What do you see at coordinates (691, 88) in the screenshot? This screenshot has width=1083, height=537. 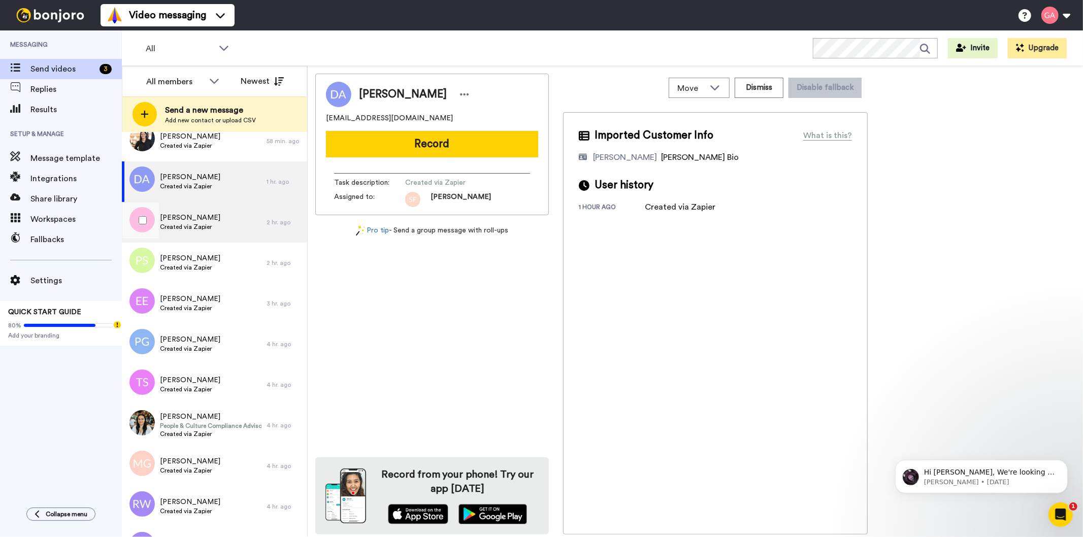 I see `span: Move` at bounding box center [691, 88].